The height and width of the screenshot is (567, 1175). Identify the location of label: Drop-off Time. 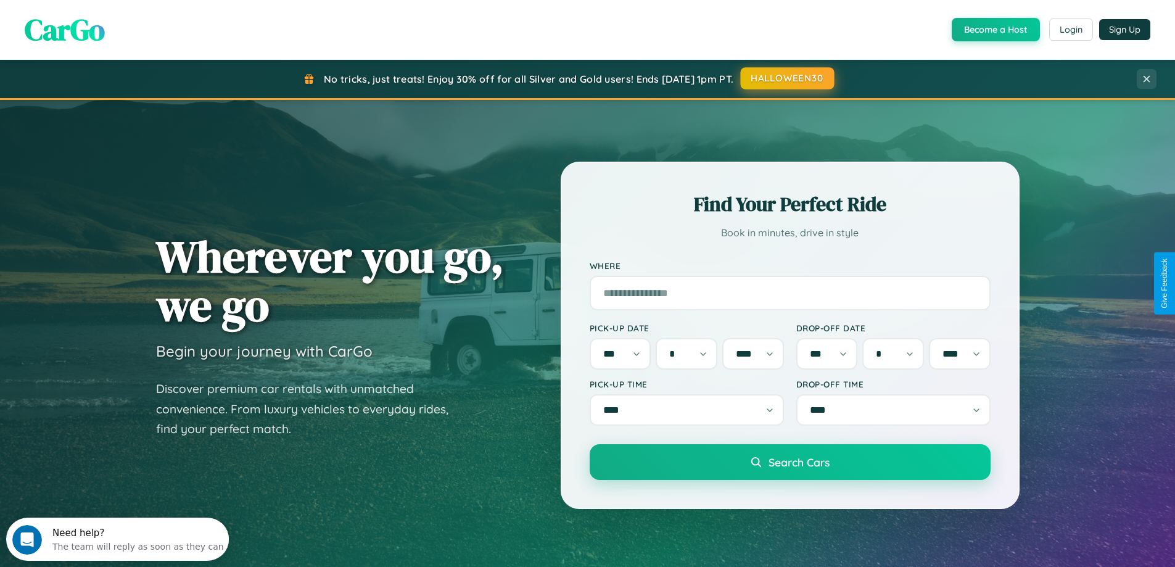
(893, 384).